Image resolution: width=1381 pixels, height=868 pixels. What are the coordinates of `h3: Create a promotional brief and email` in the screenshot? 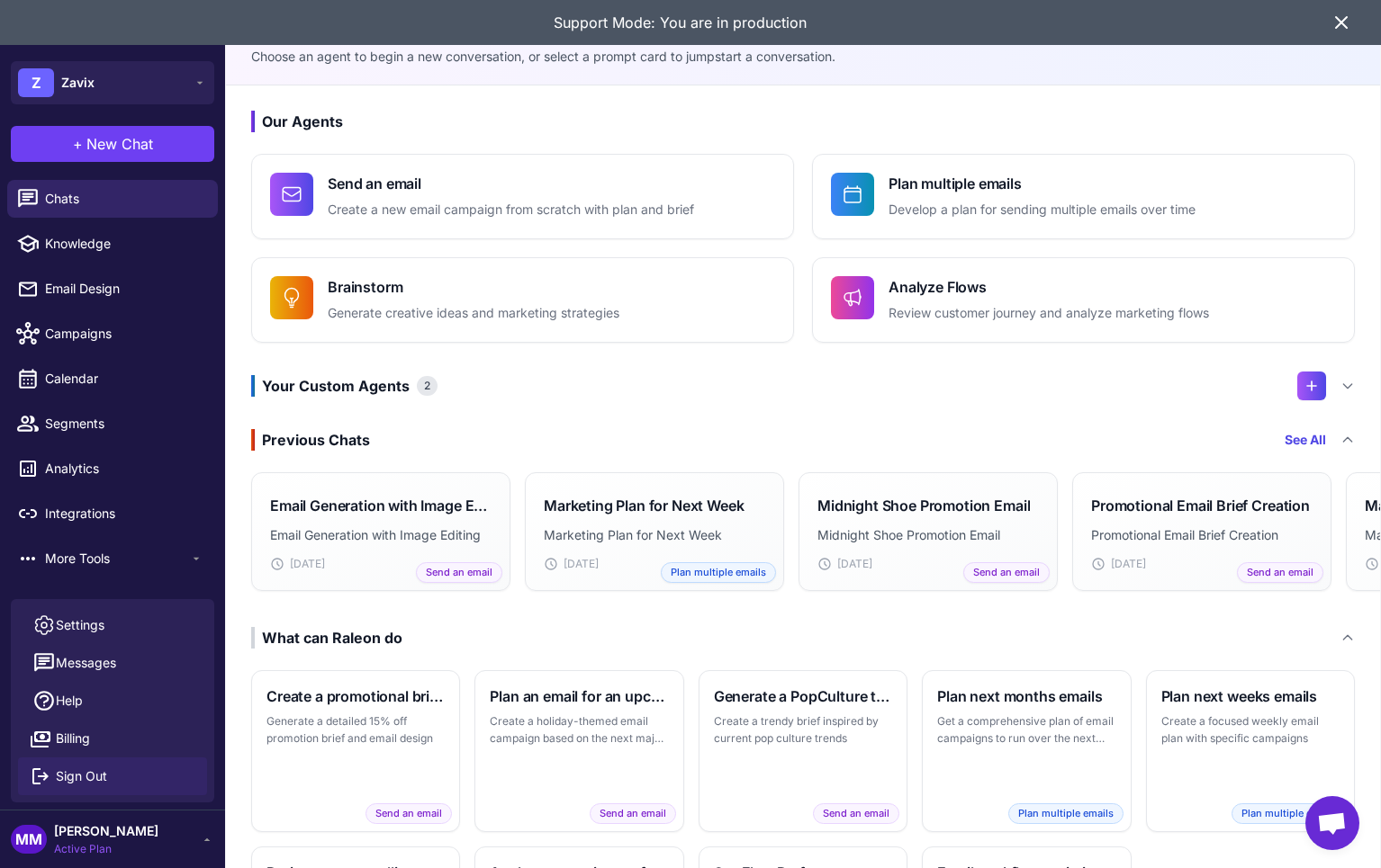 It's located at (355, 696).